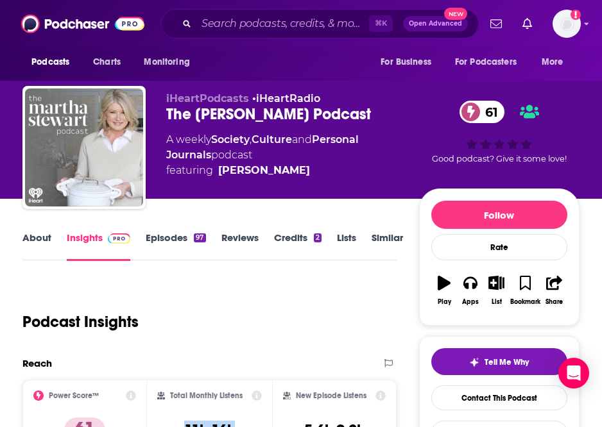  What do you see at coordinates (264, 171) in the screenshot?
I see `a: Martha Stewart` at bounding box center [264, 171].